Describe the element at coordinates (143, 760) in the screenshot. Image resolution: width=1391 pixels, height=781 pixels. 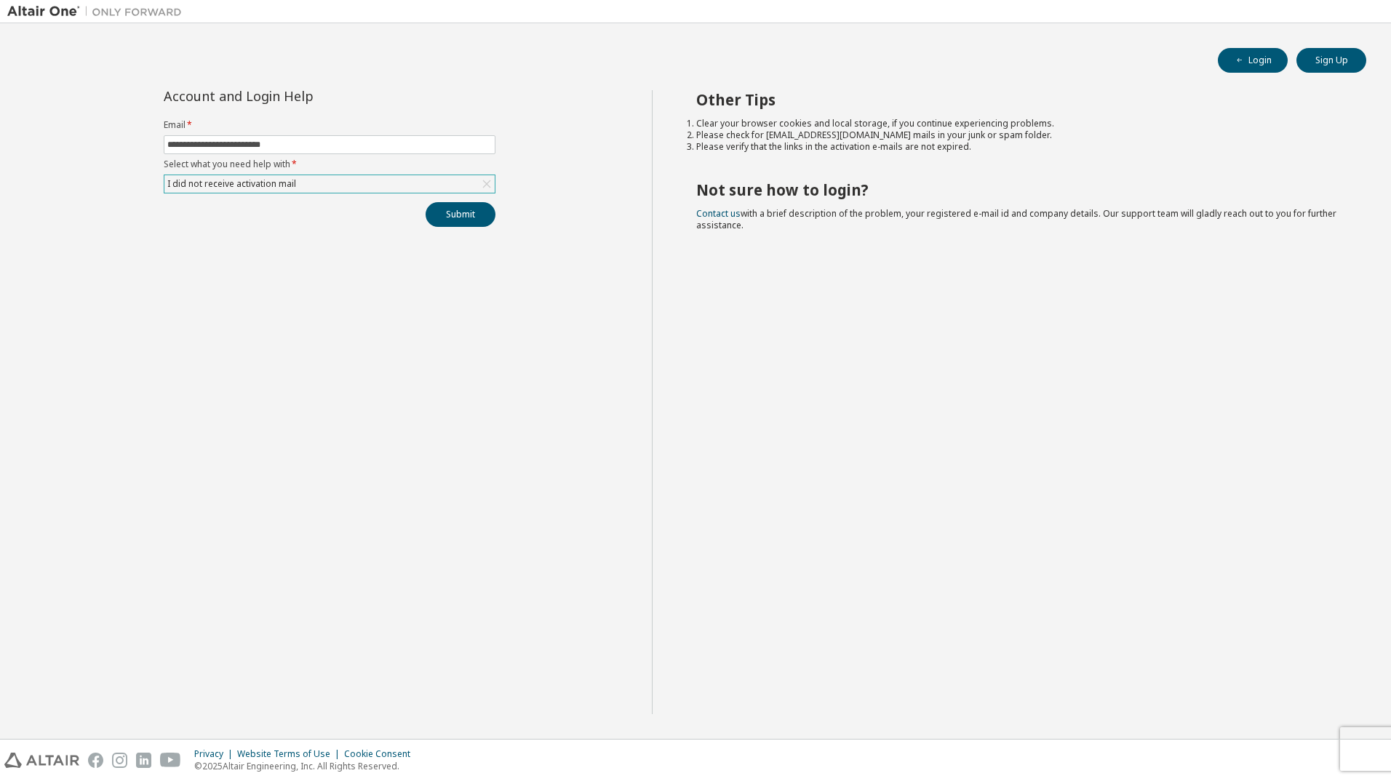
I see `img: linkedin.svg` at that location.